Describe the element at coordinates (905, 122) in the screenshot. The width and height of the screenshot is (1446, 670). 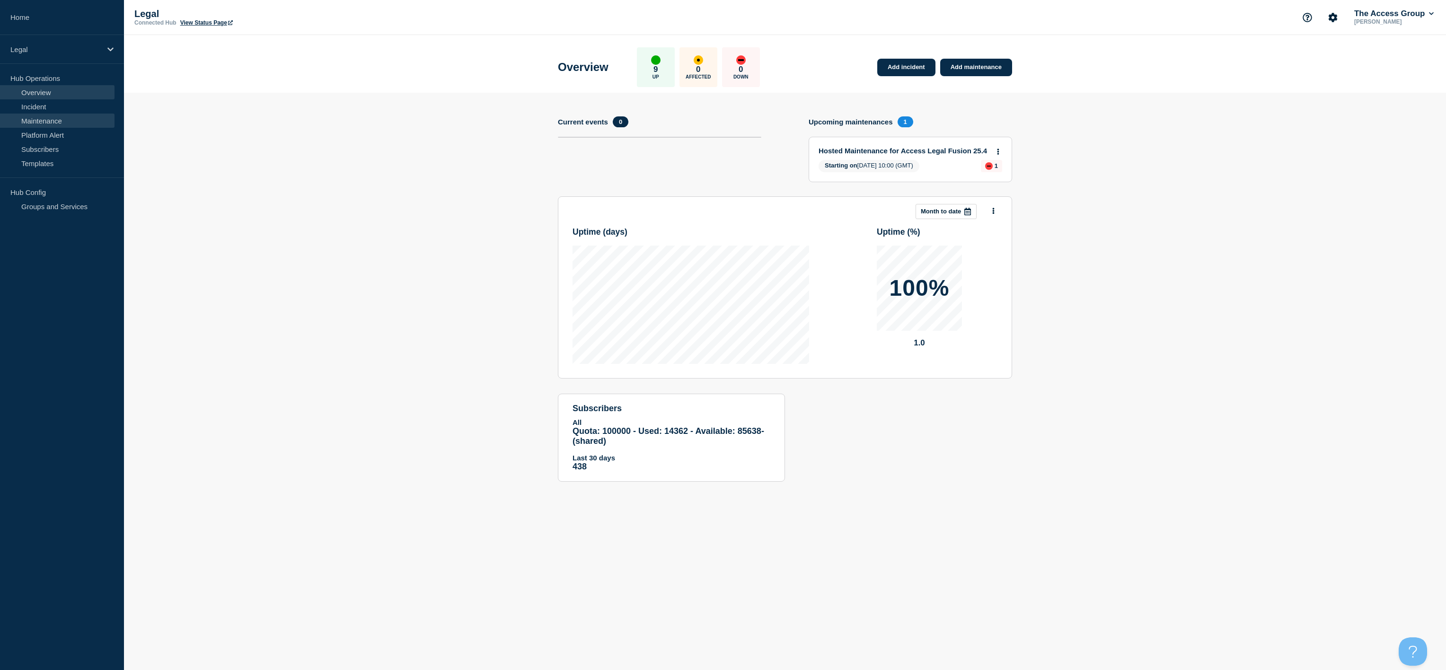
I see `span: 1` at that location.